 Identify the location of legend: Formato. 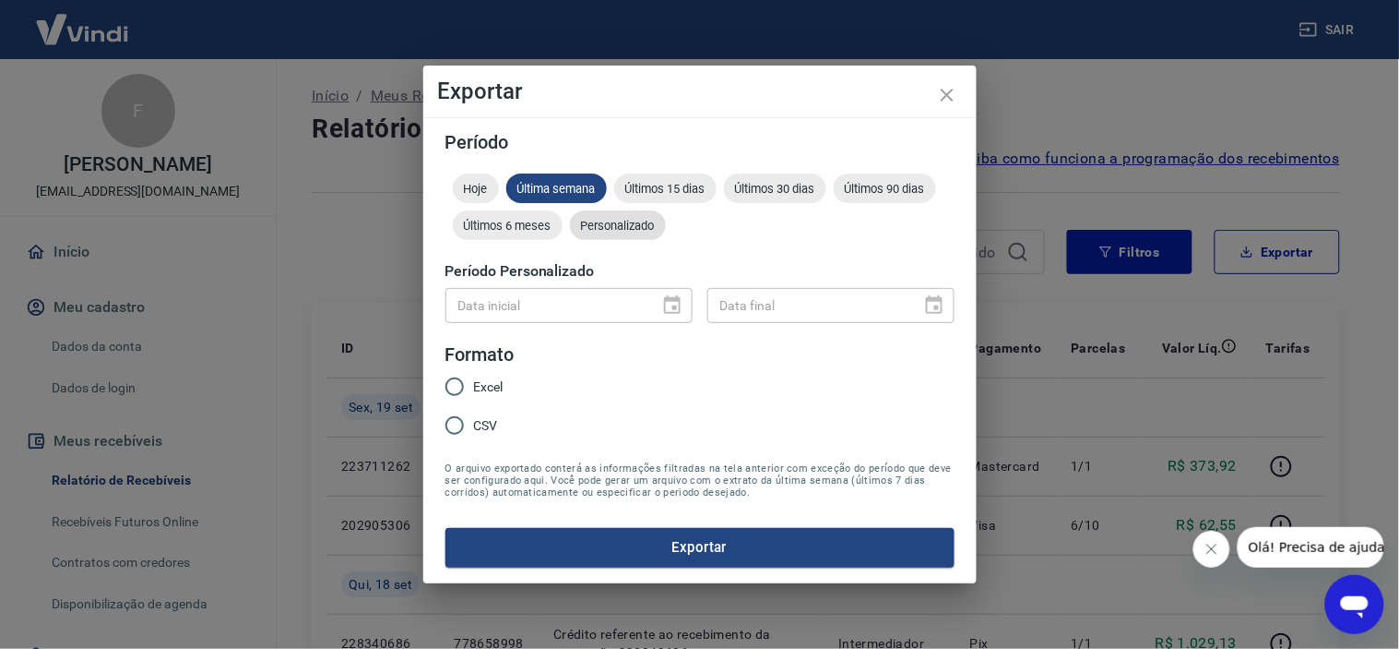
(480, 354).